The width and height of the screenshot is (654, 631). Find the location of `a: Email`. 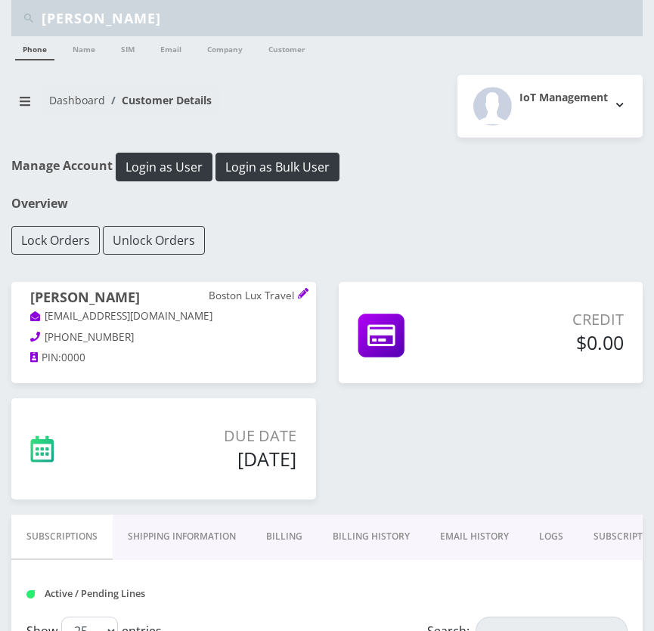

a: Email is located at coordinates (171, 48).